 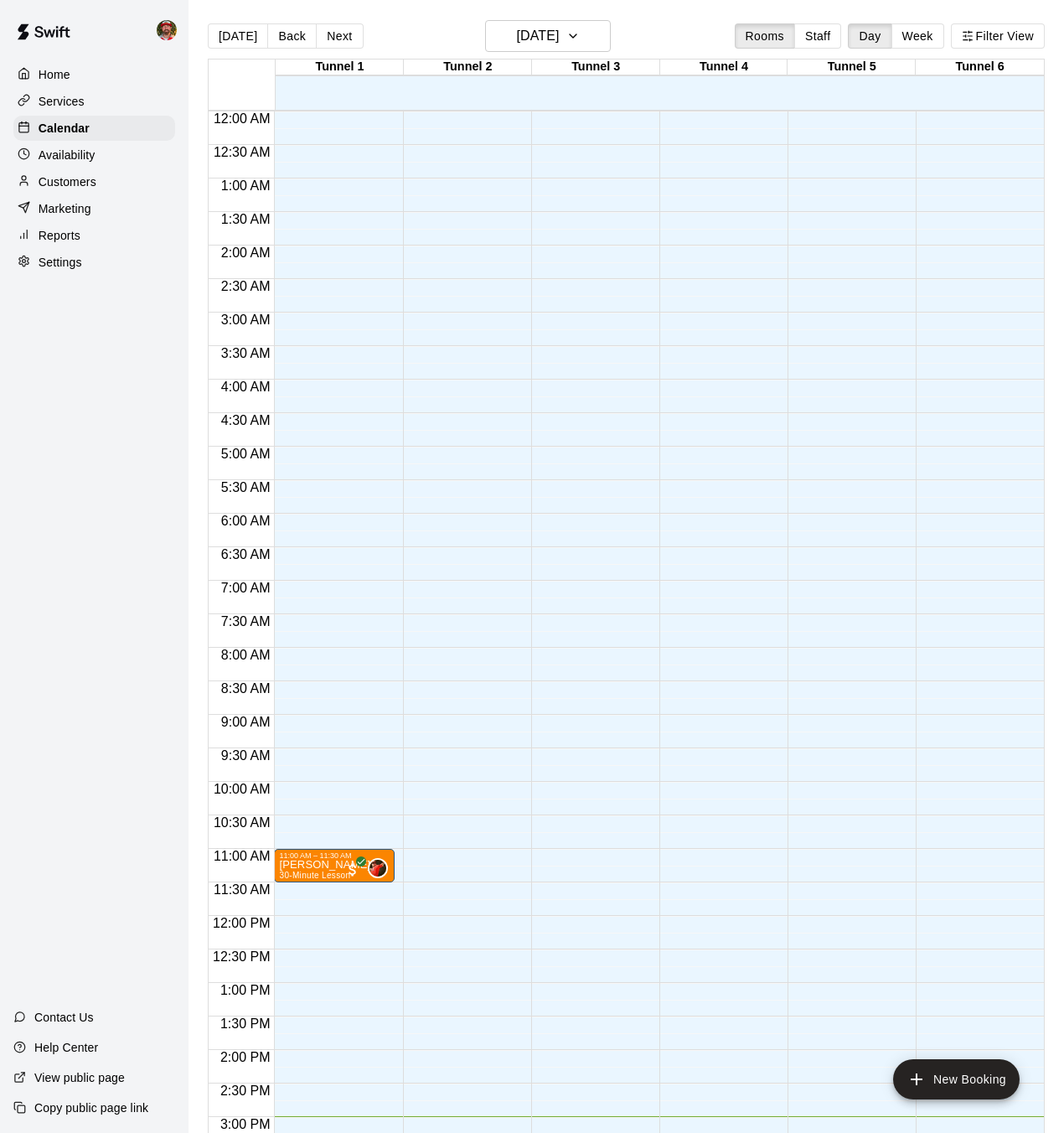 What do you see at coordinates (314, 875) in the screenshot?
I see `span: 30-Minute Lesson` at bounding box center [314, 875].